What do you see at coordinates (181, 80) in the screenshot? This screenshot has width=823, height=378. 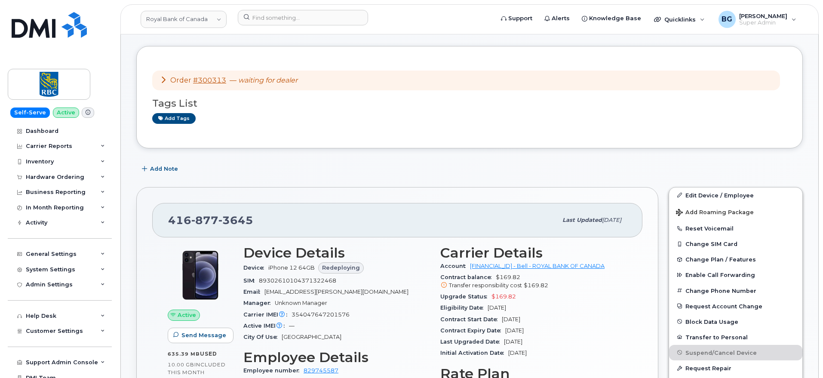 I see `span: Order` at bounding box center [181, 80].